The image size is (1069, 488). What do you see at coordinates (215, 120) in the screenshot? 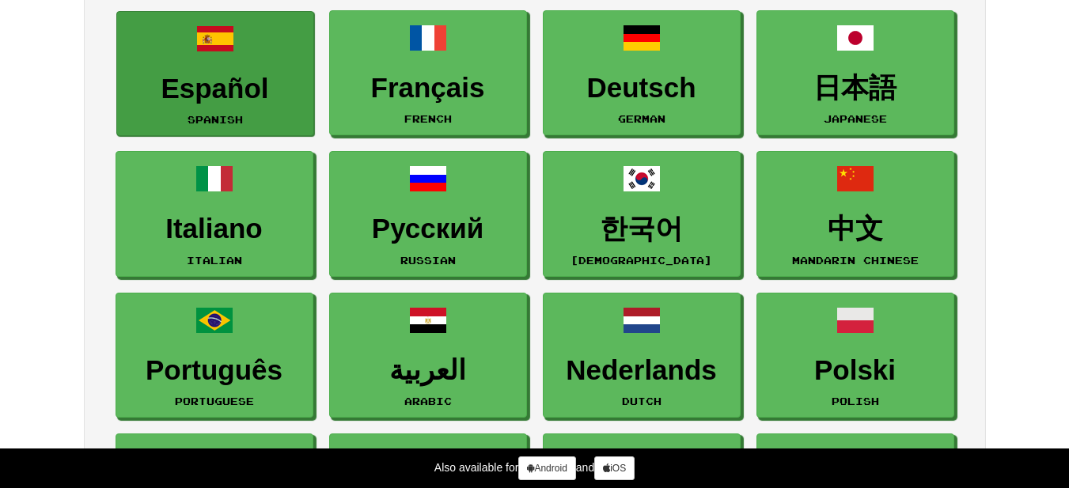
I see `small: Spanish` at bounding box center [215, 120].